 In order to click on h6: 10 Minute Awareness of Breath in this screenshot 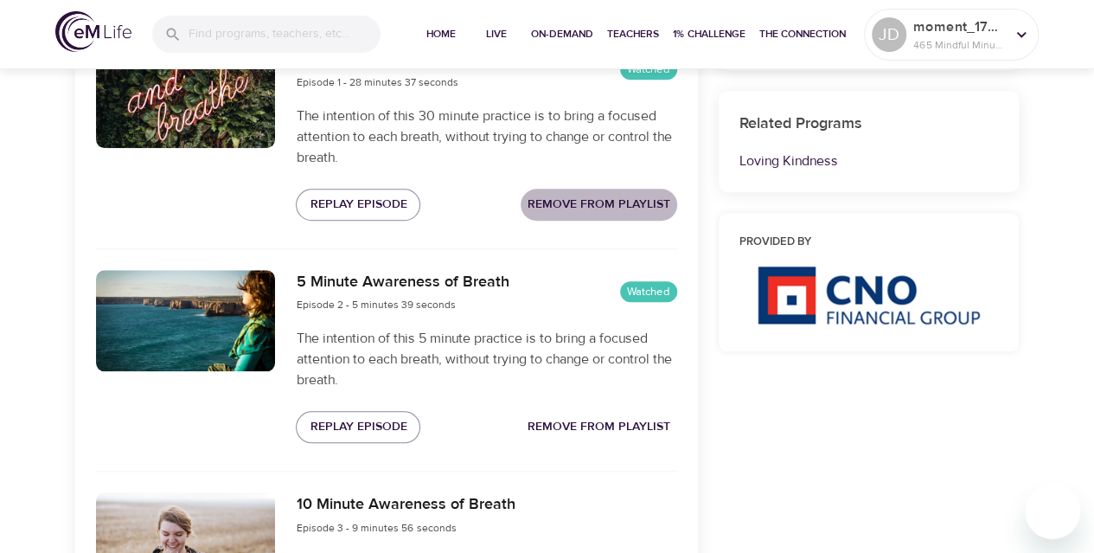, I will do `click(405, 504)`.